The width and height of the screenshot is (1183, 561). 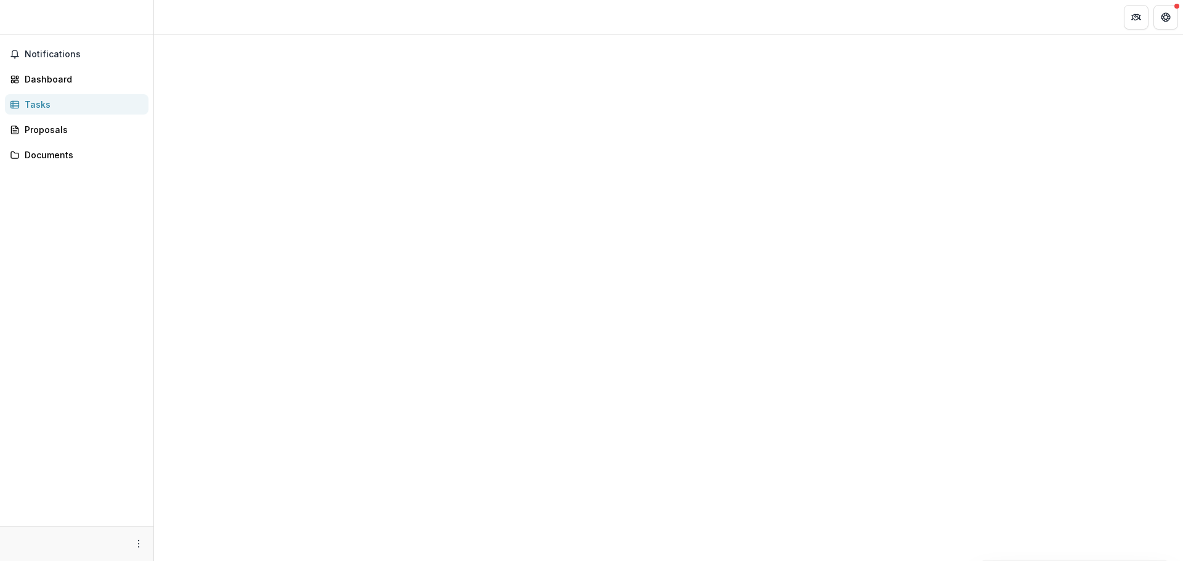 What do you see at coordinates (76, 54) in the screenshot?
I see `button: Notifications` at bounding box center [76, 54].